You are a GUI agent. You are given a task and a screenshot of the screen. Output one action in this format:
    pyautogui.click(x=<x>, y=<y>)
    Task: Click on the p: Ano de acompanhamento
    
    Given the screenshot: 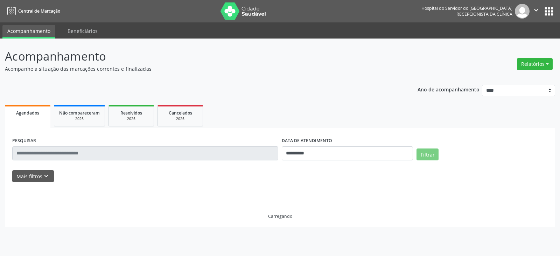 What is the action you would take?
    pyautogui.click(x=448, y=89)
    